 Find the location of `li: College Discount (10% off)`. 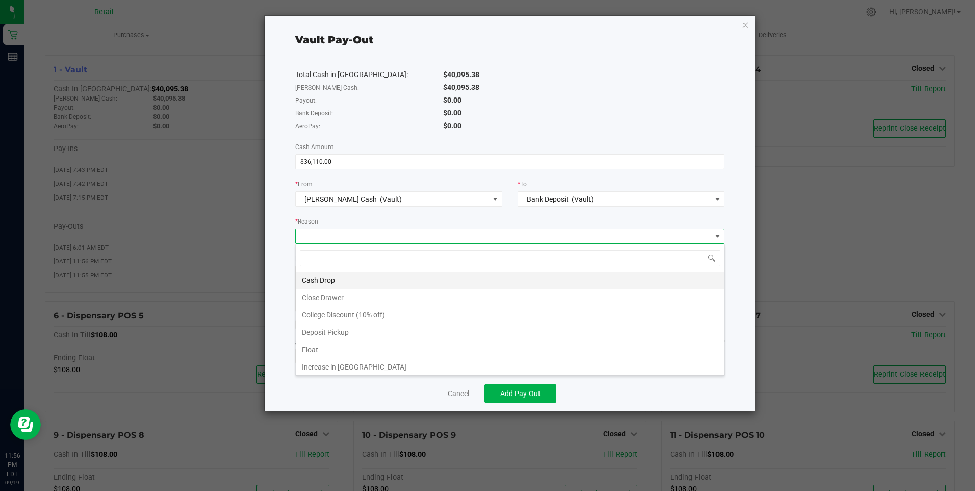

li: College Discount (10% off) is located at coordinates (510, 315).